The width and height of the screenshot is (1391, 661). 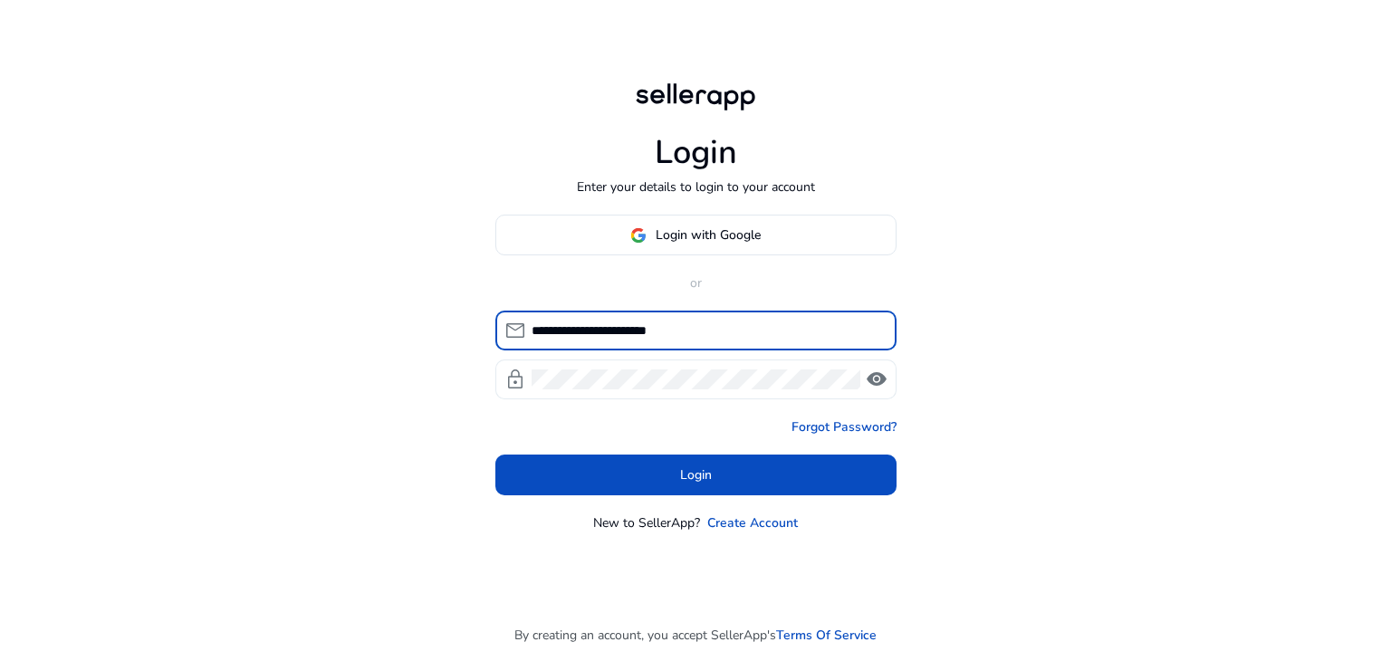 What do you see at coordinates (695, 282) in the screenshot?
I see `p: or` at bounding box center [695, 282].